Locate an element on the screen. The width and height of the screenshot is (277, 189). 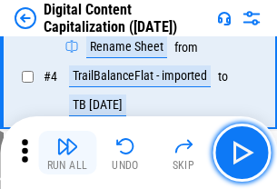
div: from is located at coordinates (186, 47).